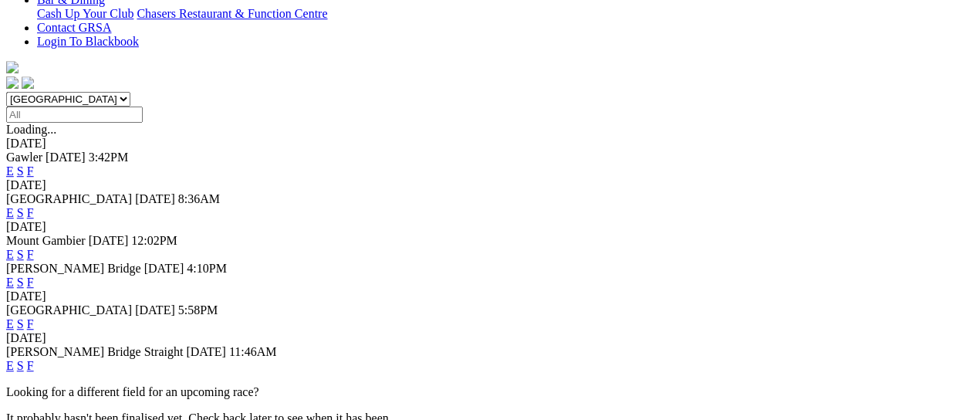  Describe the element at coordinates (199, 198) in the screenshot. I see `span: 8:36AM` at that location.